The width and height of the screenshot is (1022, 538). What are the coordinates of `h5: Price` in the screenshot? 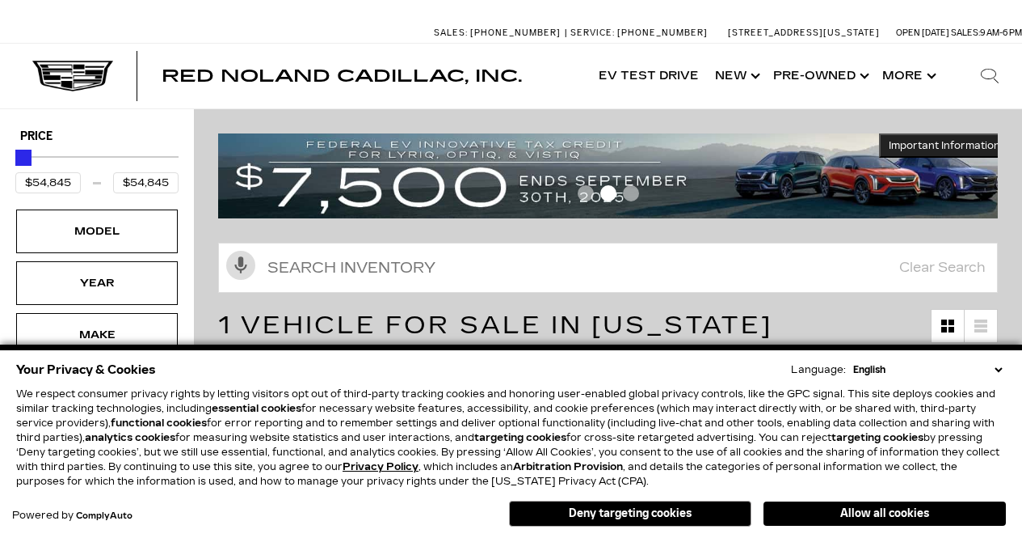 It's located at (97, 137).